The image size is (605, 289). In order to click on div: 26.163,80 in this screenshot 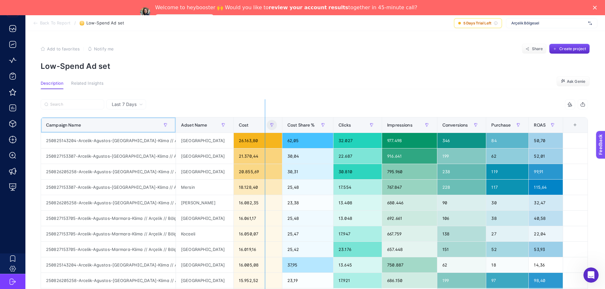, I will do `click(258, 141)`.